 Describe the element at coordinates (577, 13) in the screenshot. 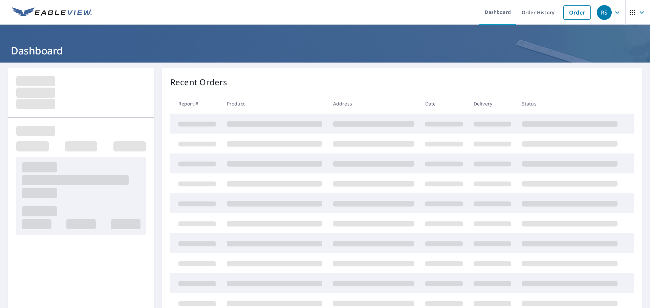

I see `a: Order` at that location.